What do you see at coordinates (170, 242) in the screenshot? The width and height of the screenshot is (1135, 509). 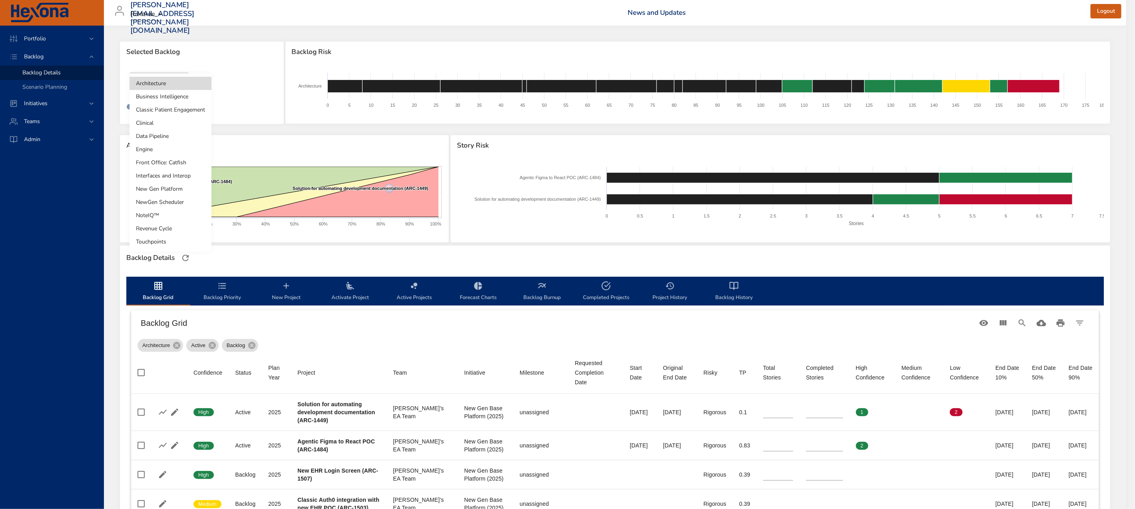 I see `li: Touchpoints` at bounding box center [170, 242].